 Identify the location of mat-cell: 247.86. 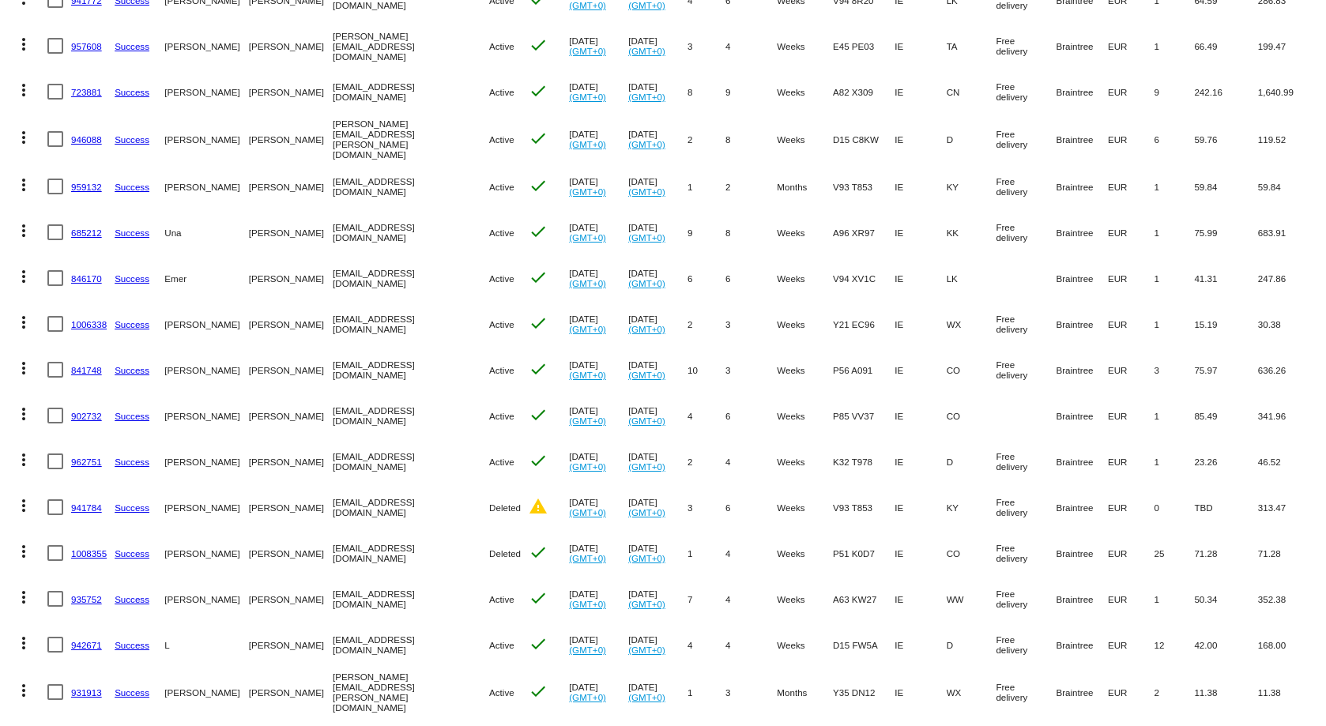
(1288, 278).